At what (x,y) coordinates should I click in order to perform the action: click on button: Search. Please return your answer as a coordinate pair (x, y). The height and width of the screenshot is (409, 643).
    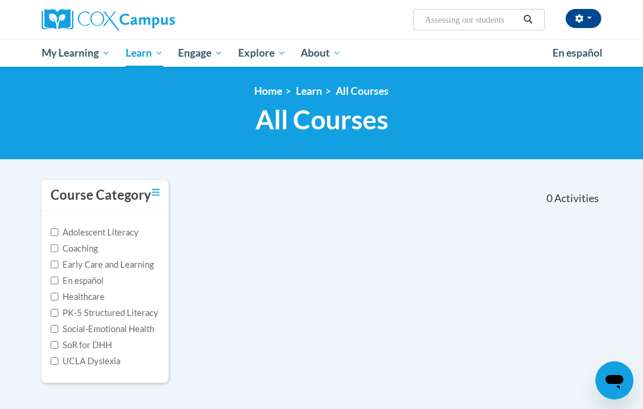
    Looking at the image, I should click on (528, 20).